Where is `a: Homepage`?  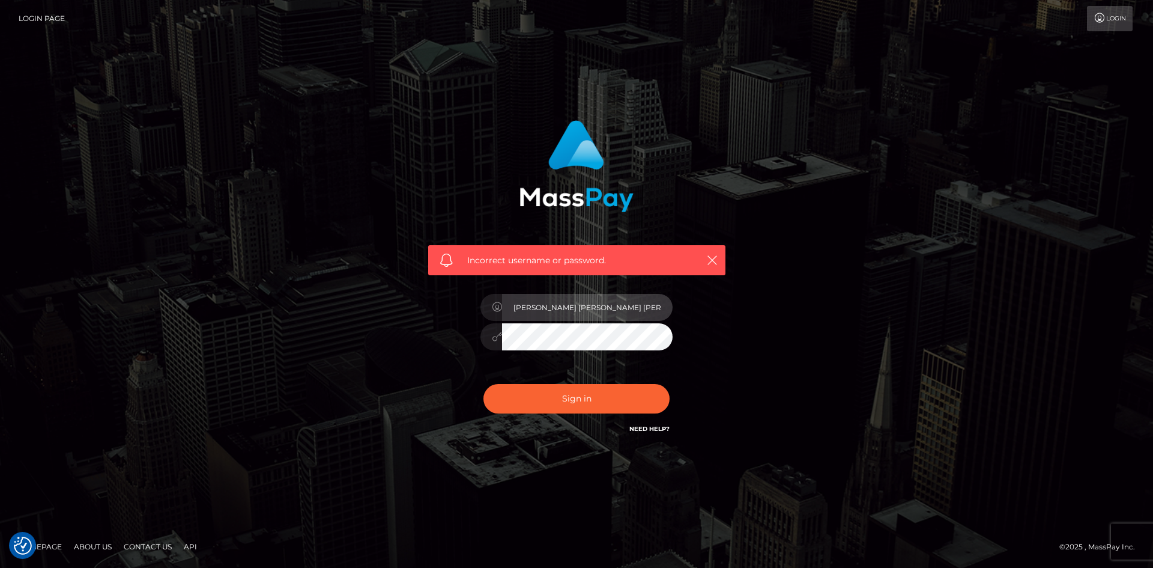
a: Homepage is located at coordinates (40, 546).